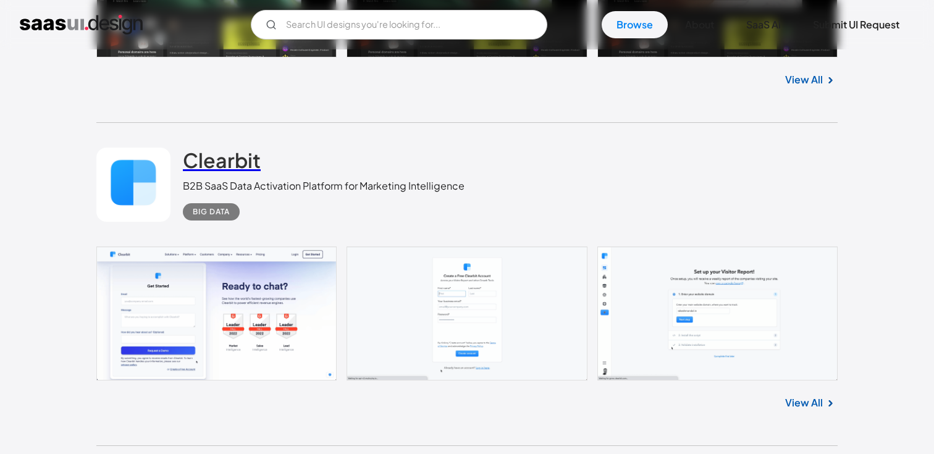  What do you see at coordinates (211, 212) in the screenshot?
I see `div: Big Data` at bounding box center [211, 212].